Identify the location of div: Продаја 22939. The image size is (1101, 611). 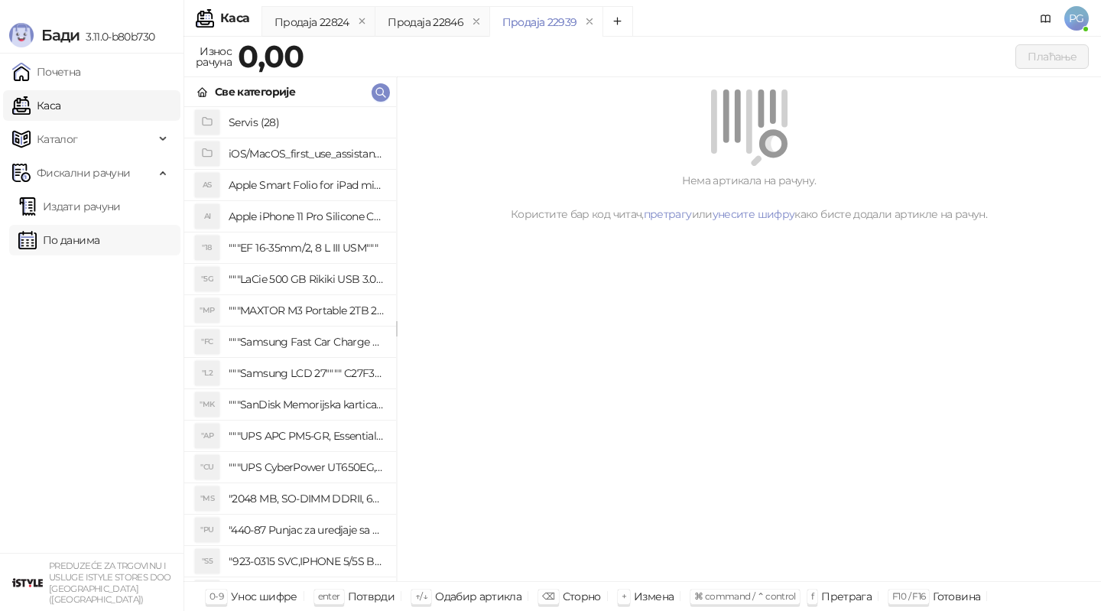
(540, 22).